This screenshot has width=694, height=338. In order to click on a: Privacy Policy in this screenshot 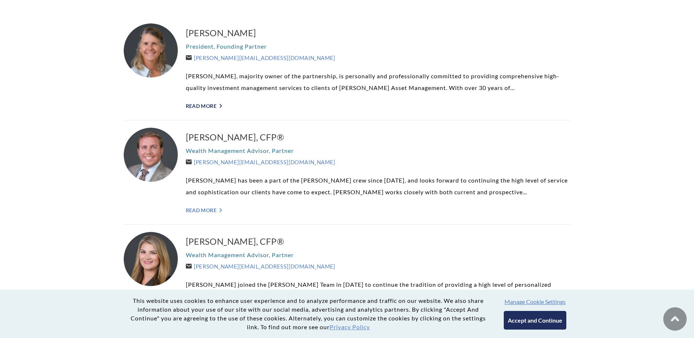, I will do `click(350, 326)`.